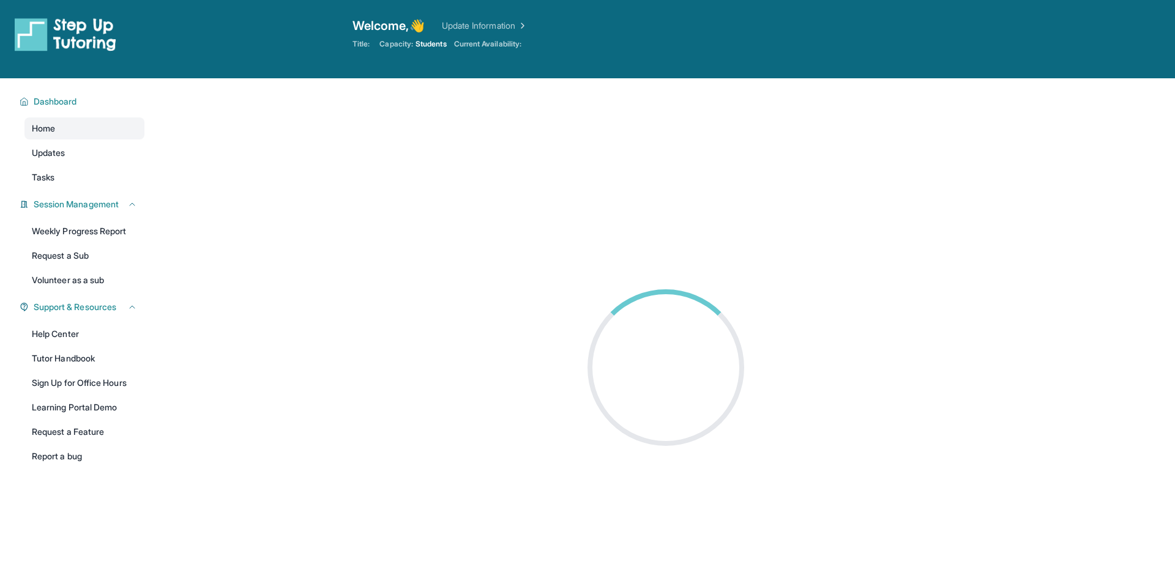 The height and width of the screenshot is (578, 1175). Describe the element at coordinates (521, 26) in the screenshot. I see `img: Chevron Right` at that location.